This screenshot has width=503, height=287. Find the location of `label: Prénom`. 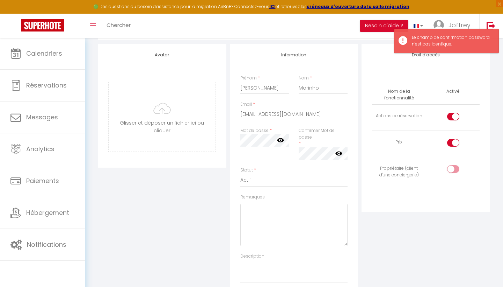

label: Prénom is located at coordinates (249, 78).